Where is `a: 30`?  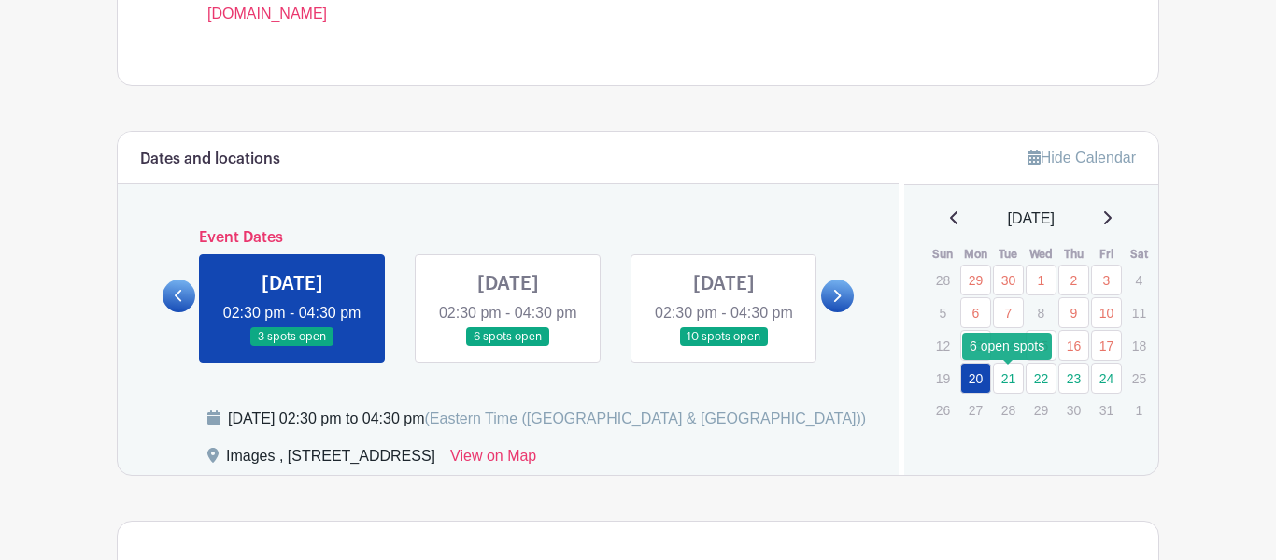
a: 30 is located at coordinates (1008, 279).